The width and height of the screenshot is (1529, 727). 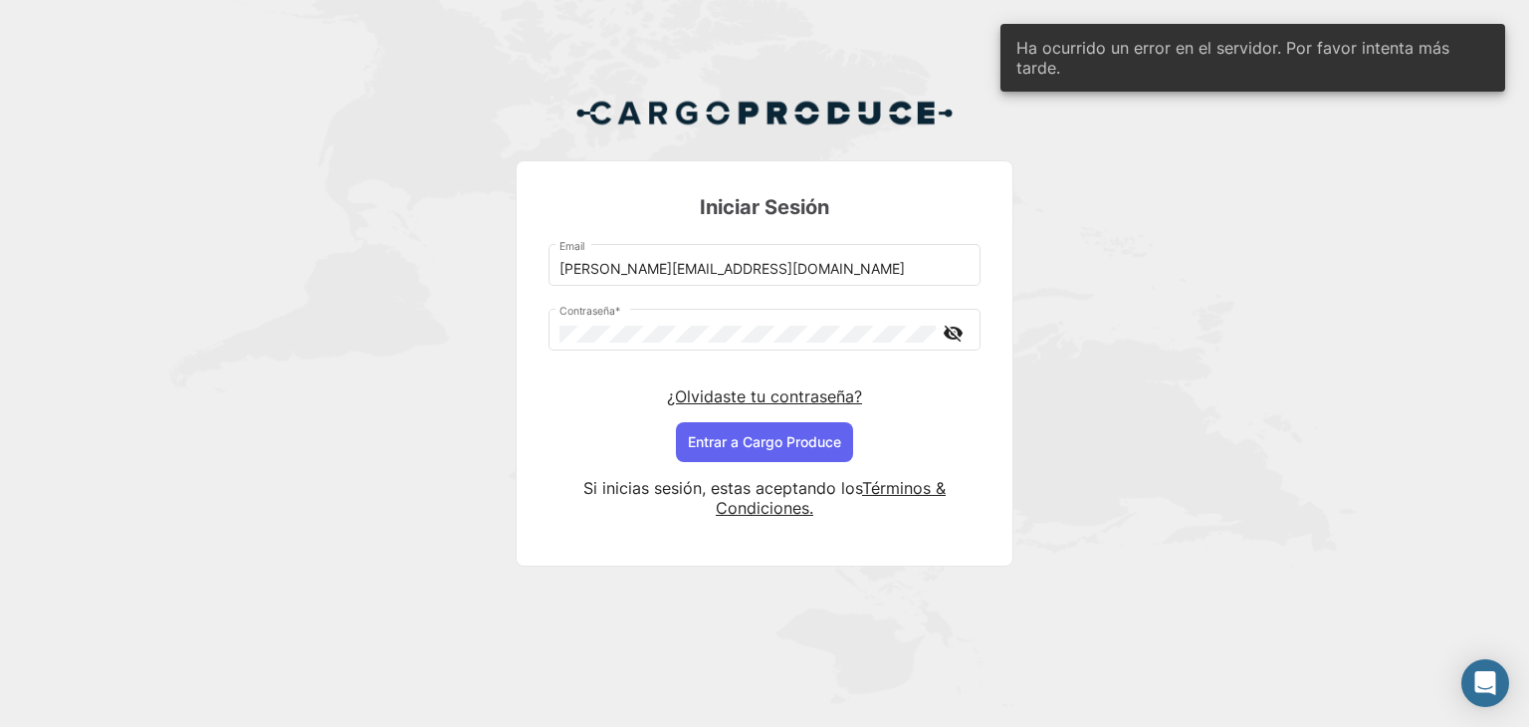 What do you see at coordinates (764, 396) in the screenshot?
I see `a: ¿Olvidaste tu contraseña?` at bounding box center [764, 396].